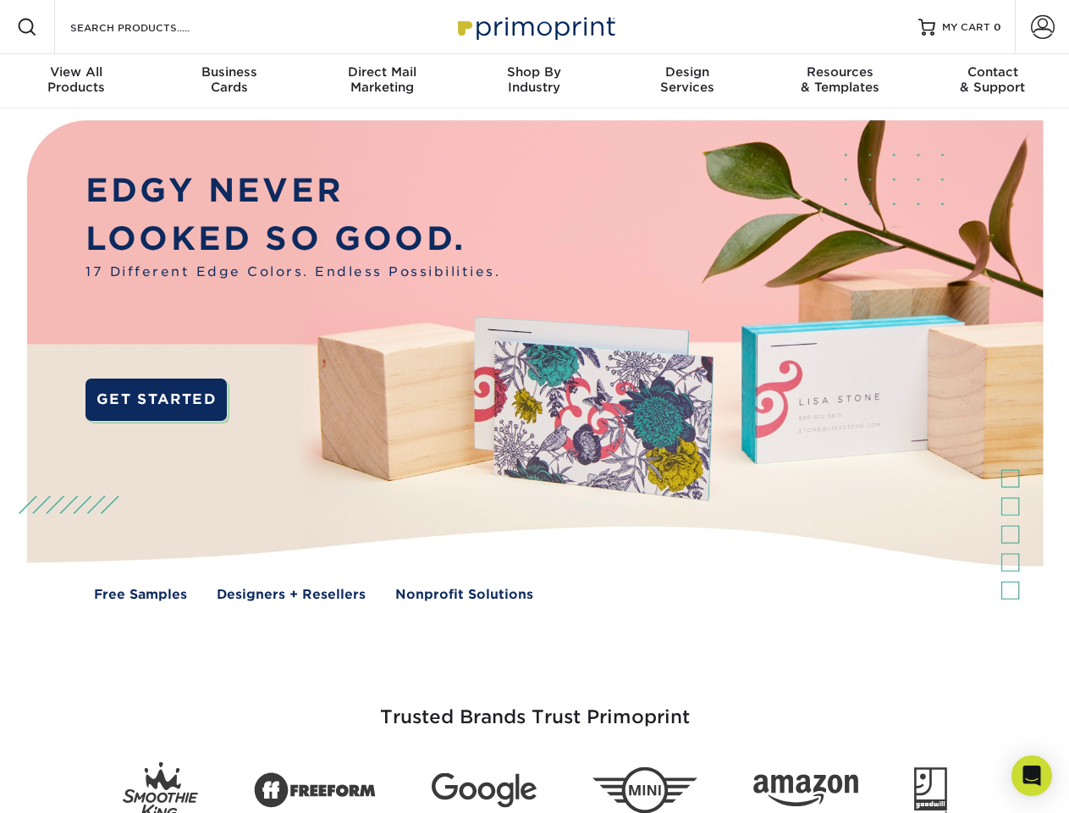 The image size is (1069, 813). I want to click on a: GET STARTED, so click(156, 400).